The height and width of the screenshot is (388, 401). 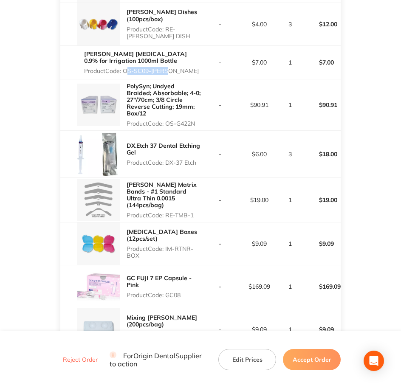 What do you see at coordinates (159, 360) in the screenshot?
I see `p: For Origin Dental Supplier to action` at bounding box center [159, 360].